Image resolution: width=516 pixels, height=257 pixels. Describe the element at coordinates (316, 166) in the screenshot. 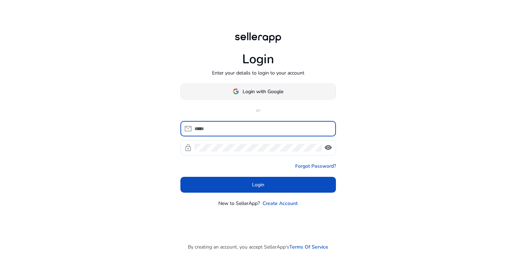

I see `a: Forgot Password?` at that location.